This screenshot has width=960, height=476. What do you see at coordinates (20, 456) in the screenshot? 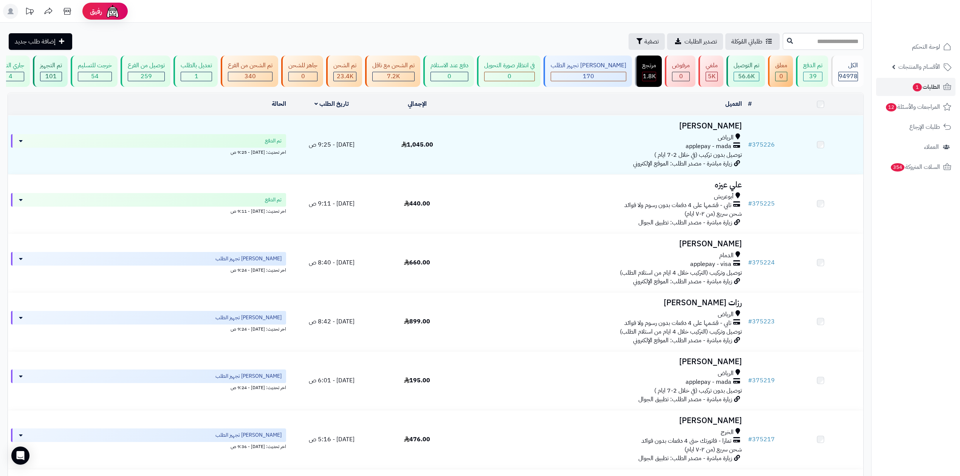
I see `div: Open Intercom Messenger` at bounding box center [20, 456].